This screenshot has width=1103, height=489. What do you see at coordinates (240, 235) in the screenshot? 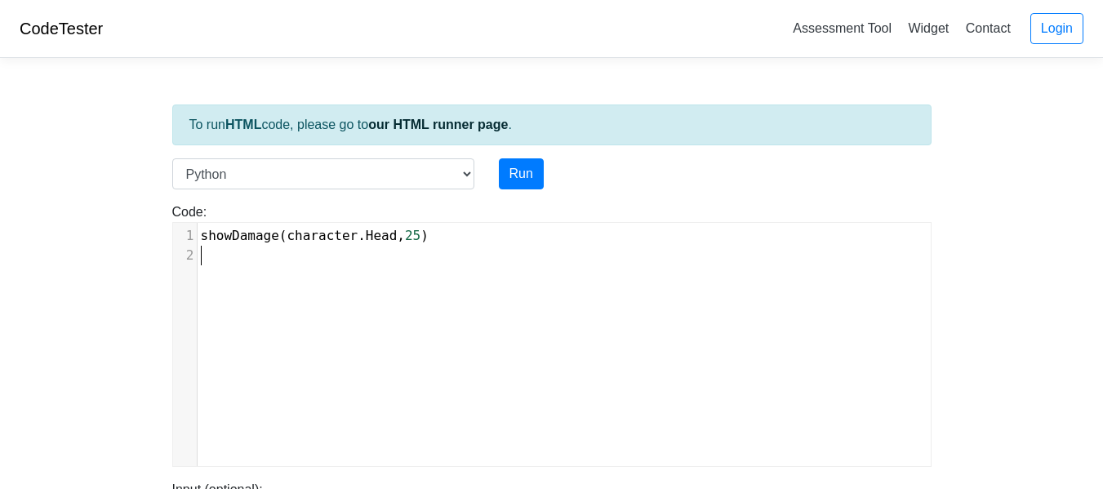
I see `span: showDamage` at bounding box center [240, 235].